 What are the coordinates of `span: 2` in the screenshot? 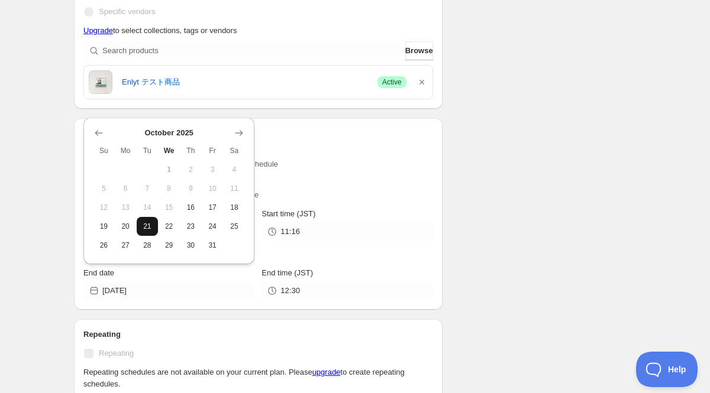 It's located at (190, 170).